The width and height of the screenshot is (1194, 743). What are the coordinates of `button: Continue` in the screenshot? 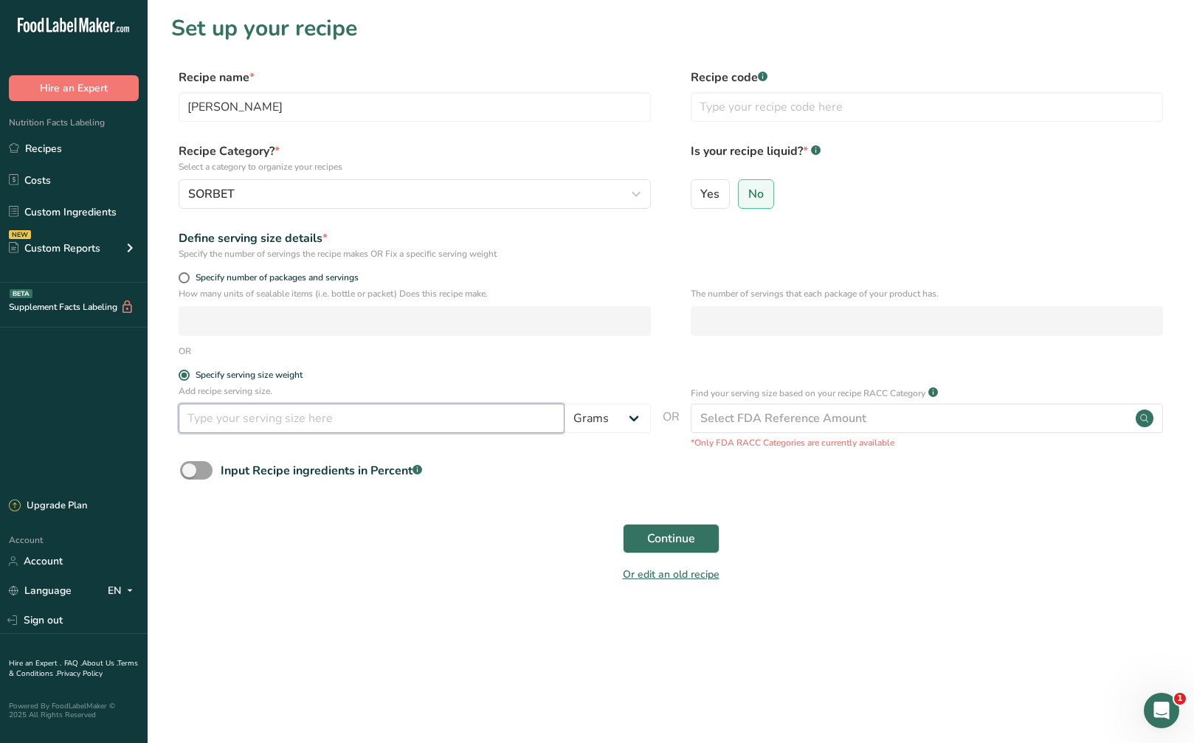 It's located at (671, 539).